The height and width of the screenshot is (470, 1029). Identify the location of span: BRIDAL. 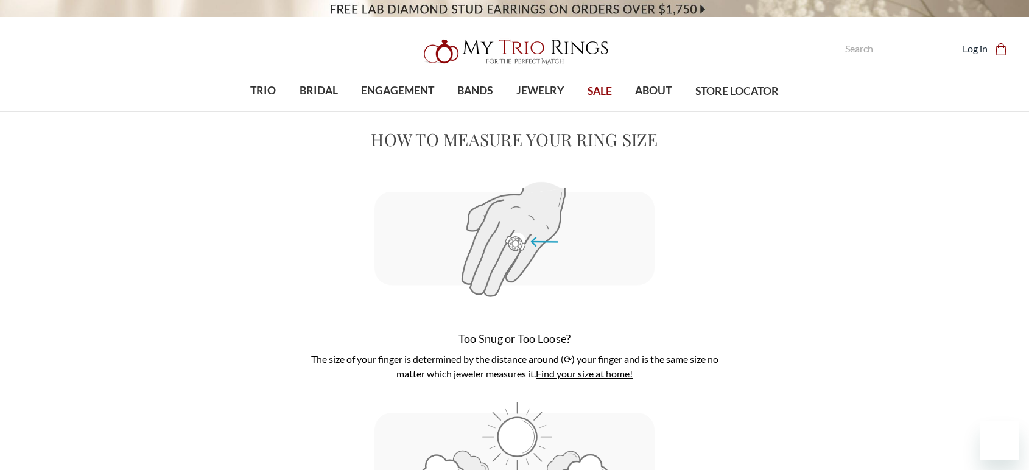
(318, 91).